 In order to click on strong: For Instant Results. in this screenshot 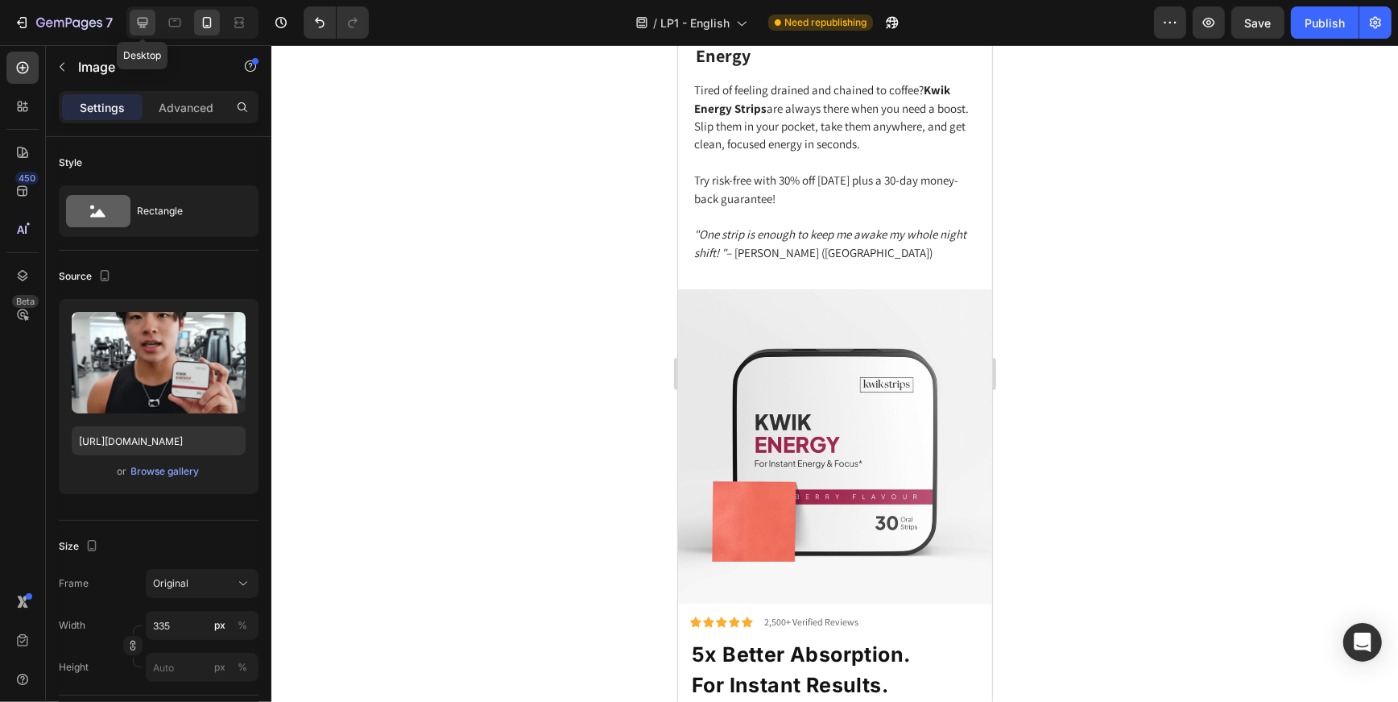, I will do `click(112, 640)`.